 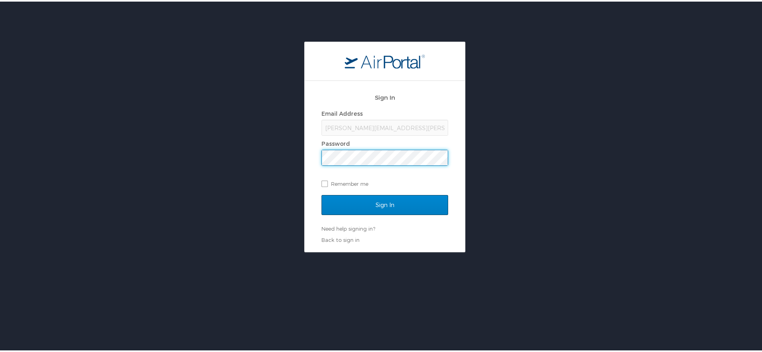 I want to click on h2: Sign In, so click(x=385, y=96).